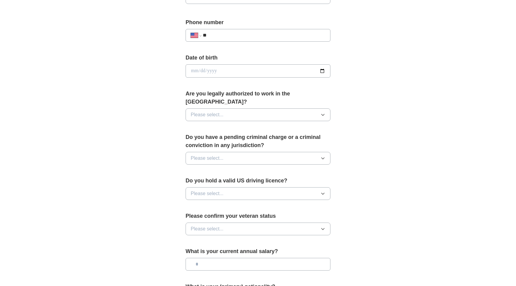 This screenshot has width=516, height=286. Describe the element at coordinates (258, 216) in the screenshot. I see `label: Please confirm your veteran status` at that location.